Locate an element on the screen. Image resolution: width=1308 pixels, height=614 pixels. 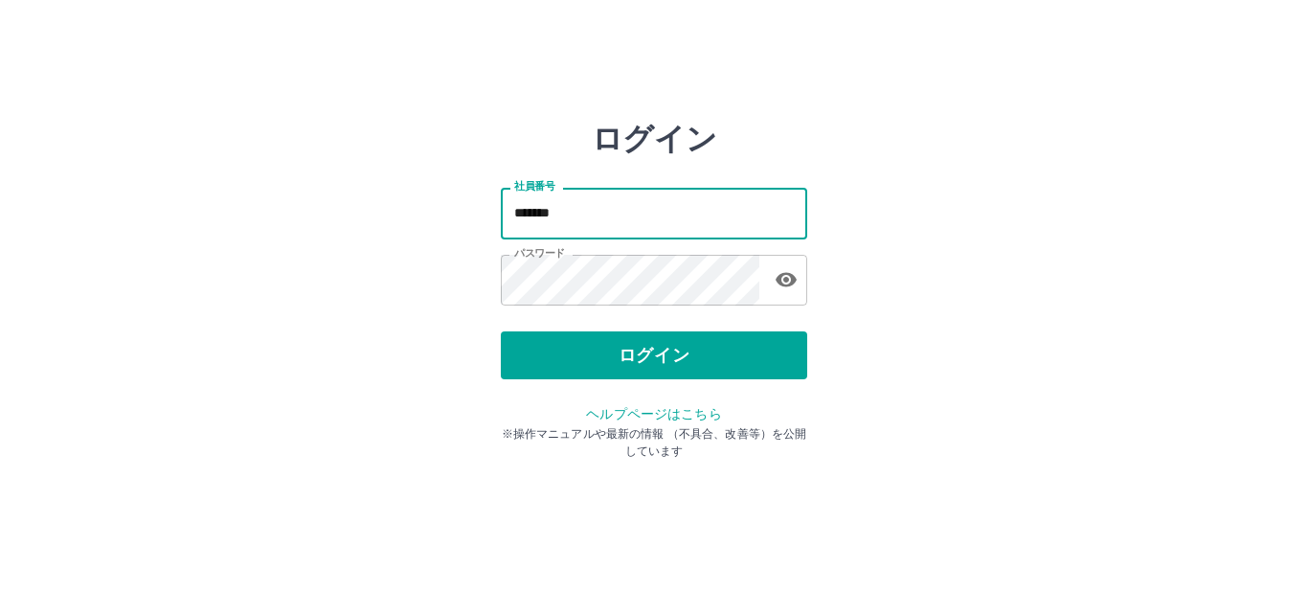
button: ログイン is located at coordinates (654, 355).